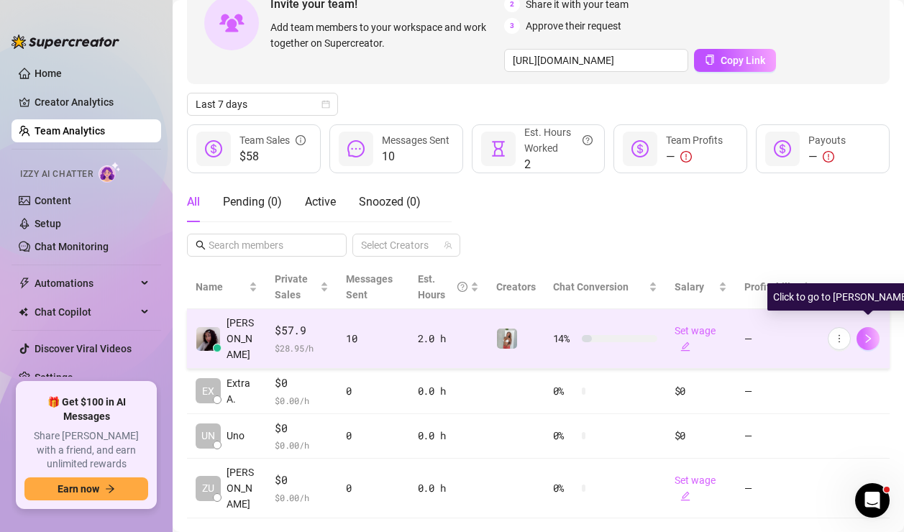 This screenshot has width=904, height=532. What do you see at coordinates (24, 283) in the screenshot?
I see `span: thunderbolt` at bounding box center [24, 283].